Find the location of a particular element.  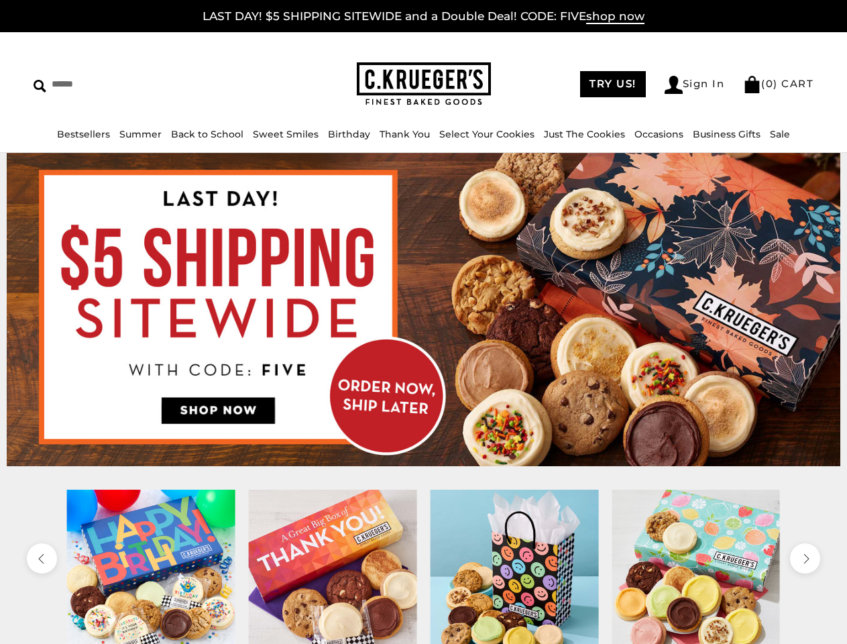

img: Account is located at coordinates (673, 84).